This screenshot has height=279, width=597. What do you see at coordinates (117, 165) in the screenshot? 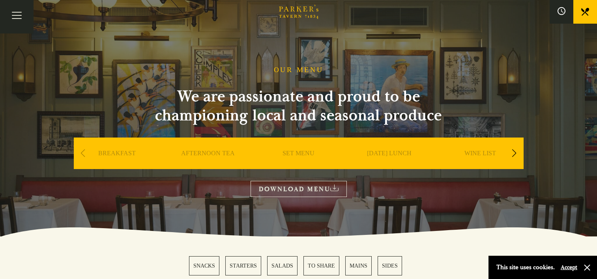
I see `a: BREAKFAST` at bounding box center [117, 165].